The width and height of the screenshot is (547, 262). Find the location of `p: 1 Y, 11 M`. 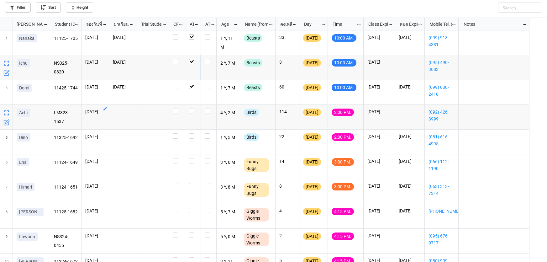

p: 1 Y, 11 M is located at coordinates (228, 43).